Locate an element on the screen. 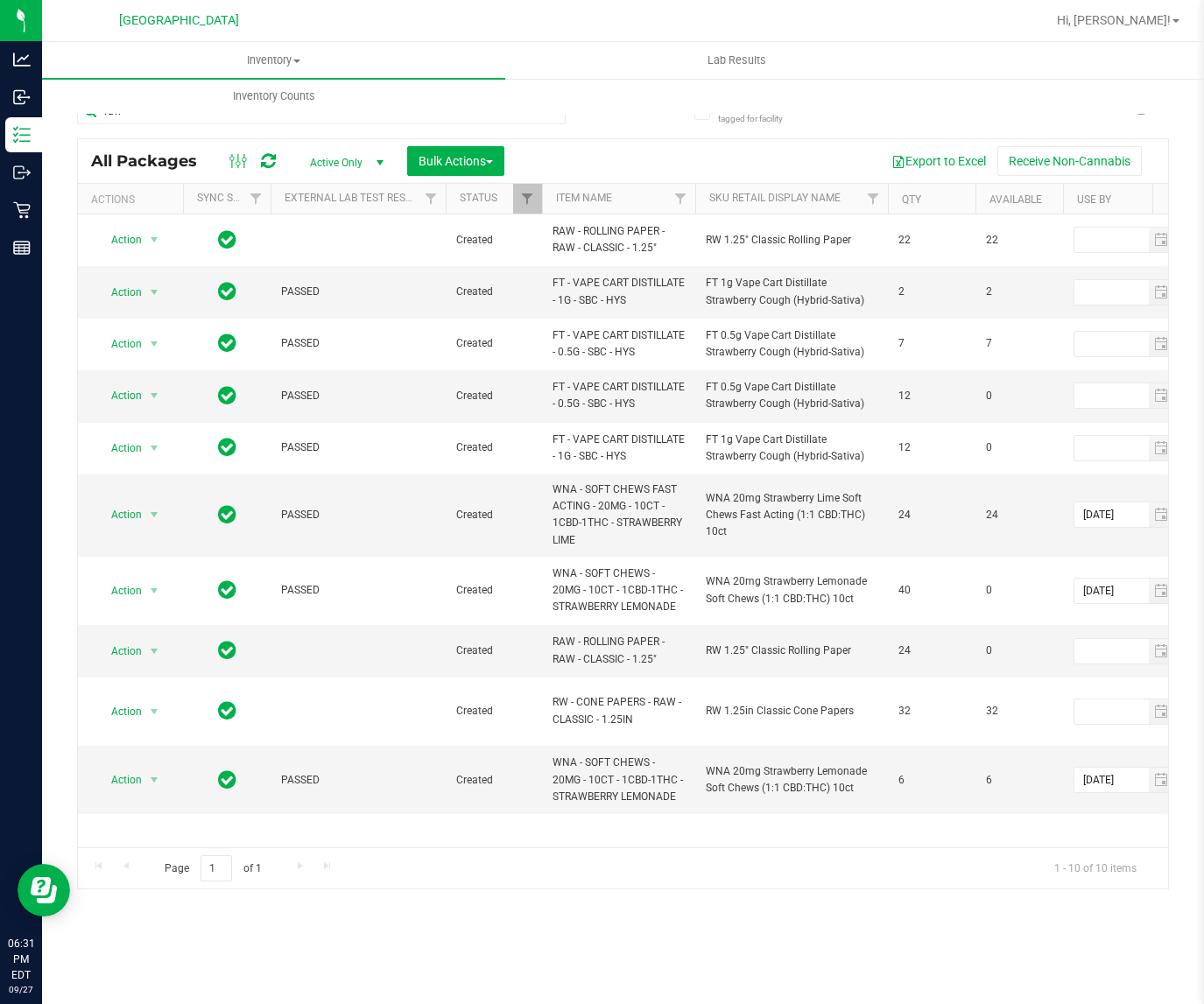 The height and width of the screenshot is (1004, 1204). inline-svg: Reports is located at coordinates (22, 248).